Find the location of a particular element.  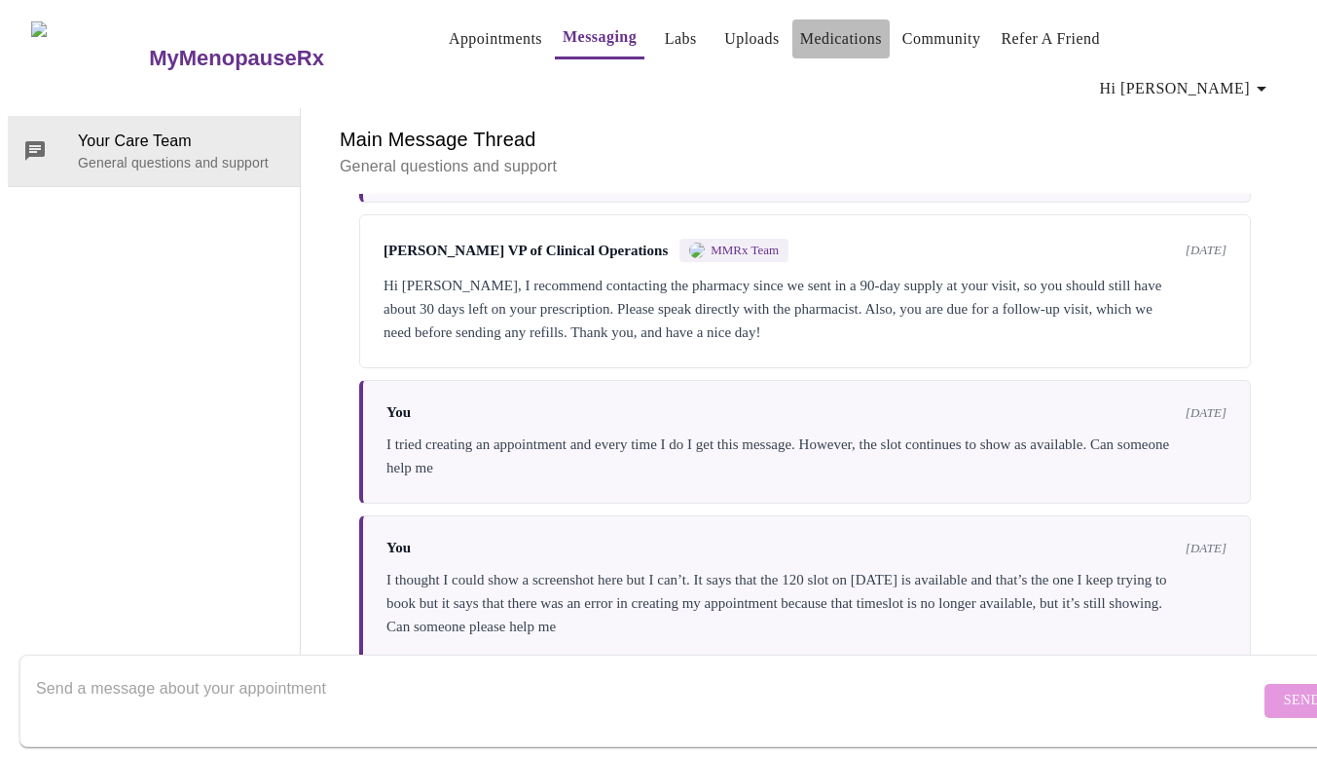

span: Your Care Team is located at coordinates (181, 141).